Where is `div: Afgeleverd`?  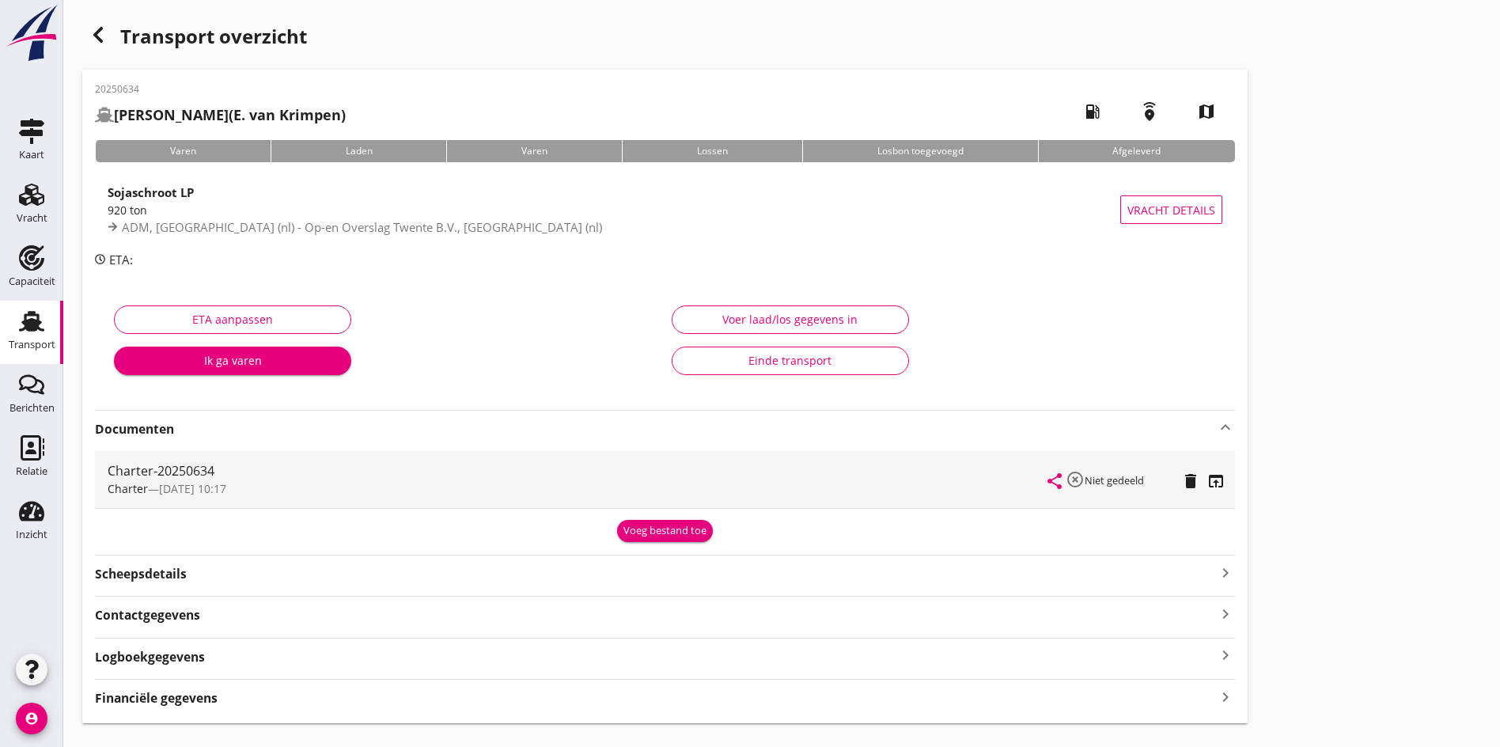
div: Afgeleverd is located at coordinates (1137, 151).